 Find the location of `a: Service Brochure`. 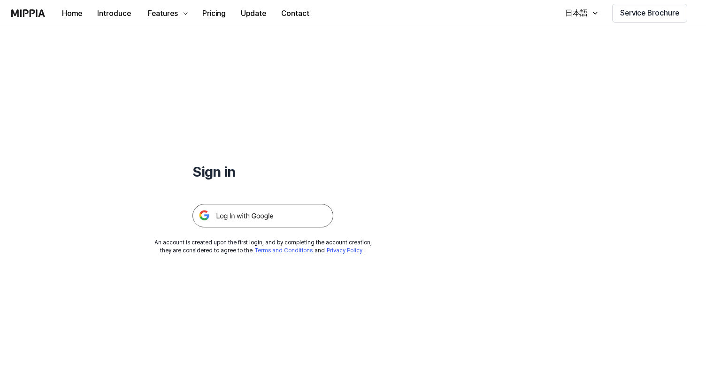

a: Service Brochure is located at coordinates (650, 13).